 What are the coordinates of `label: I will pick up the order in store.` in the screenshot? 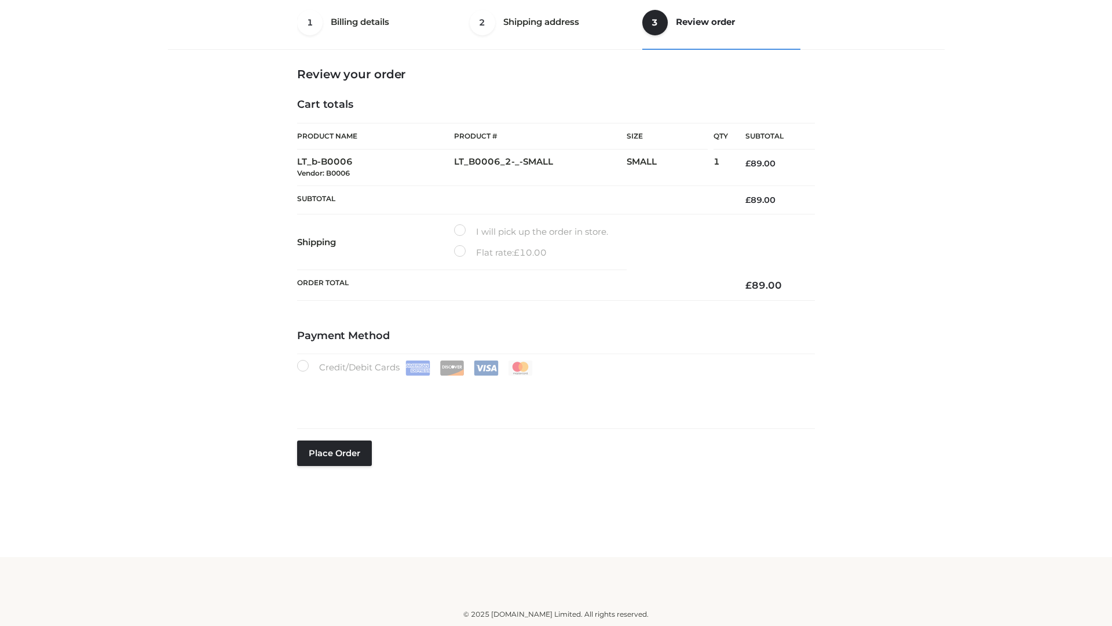 It's located at (531, 232).